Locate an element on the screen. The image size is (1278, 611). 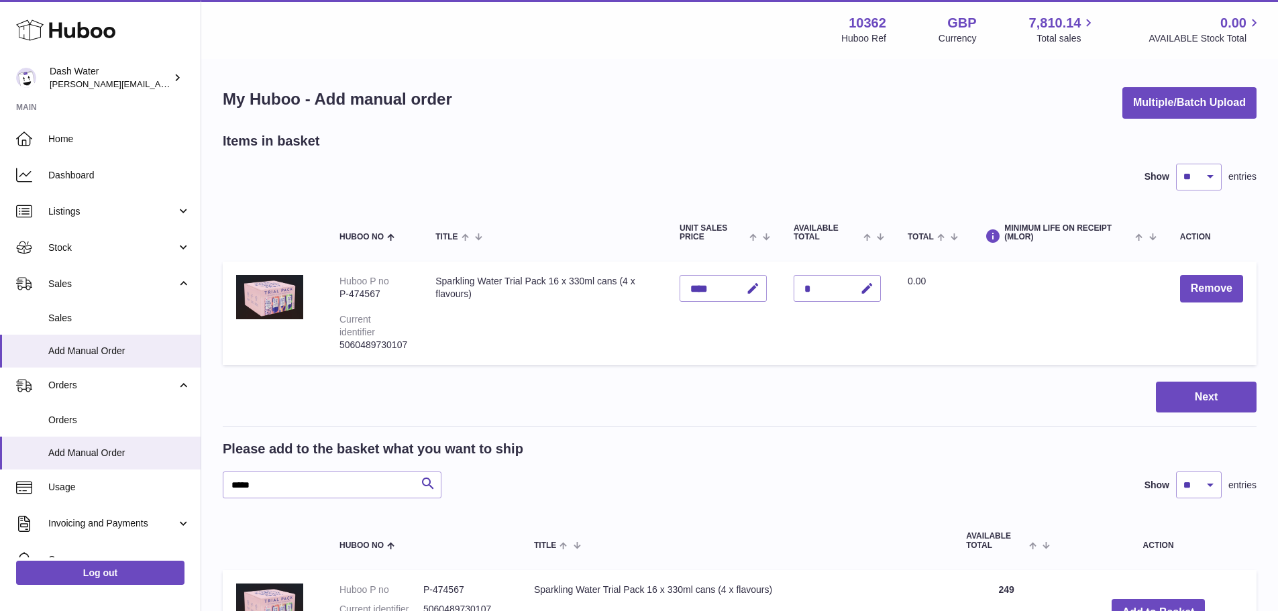
h1: My Huboo - Add manual order is located at coordinates (338, 99).